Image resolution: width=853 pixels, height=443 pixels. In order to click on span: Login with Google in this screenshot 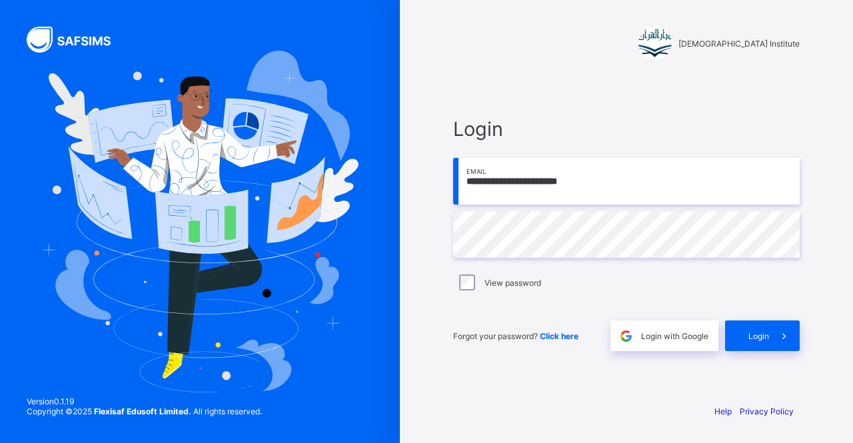, I will do `click(674, 336)`.